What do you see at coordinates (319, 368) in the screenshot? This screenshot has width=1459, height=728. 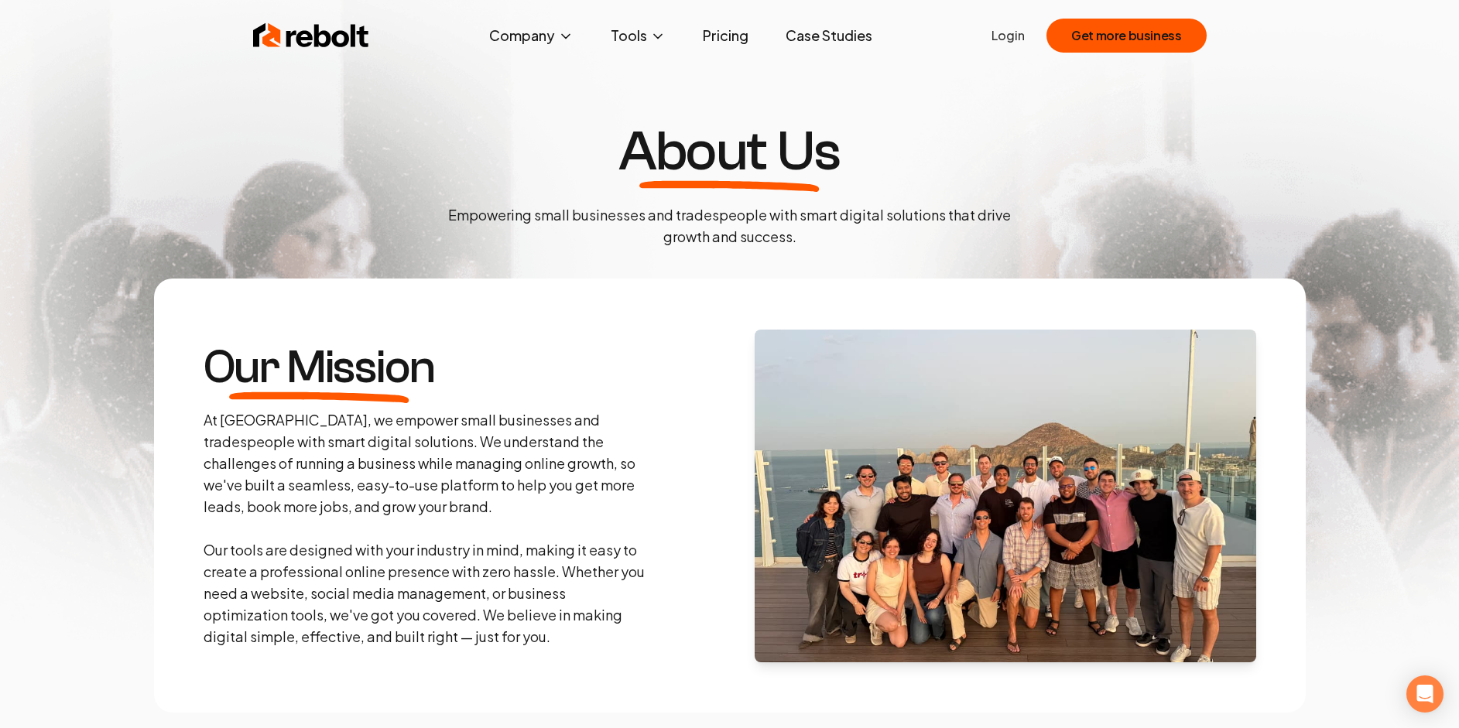 I see `h3: Our Mission` at bounding box center [319, 368].